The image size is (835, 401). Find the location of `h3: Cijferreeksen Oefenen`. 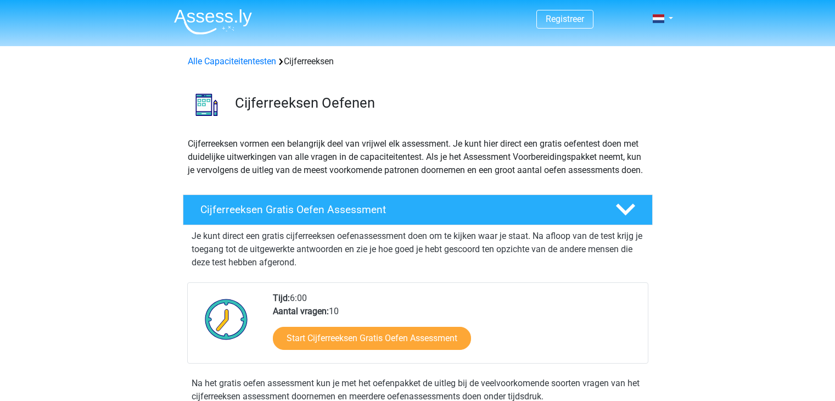

h3: Cijferreeksen Oefenen is located at coordinates (439, 103).